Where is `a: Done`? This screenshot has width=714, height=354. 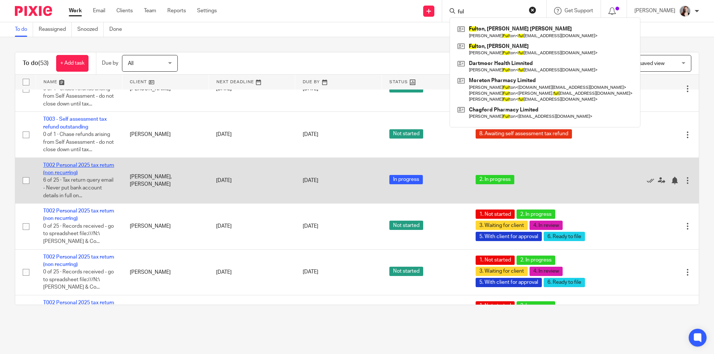
a: Done is located at coordinates (118, 29).